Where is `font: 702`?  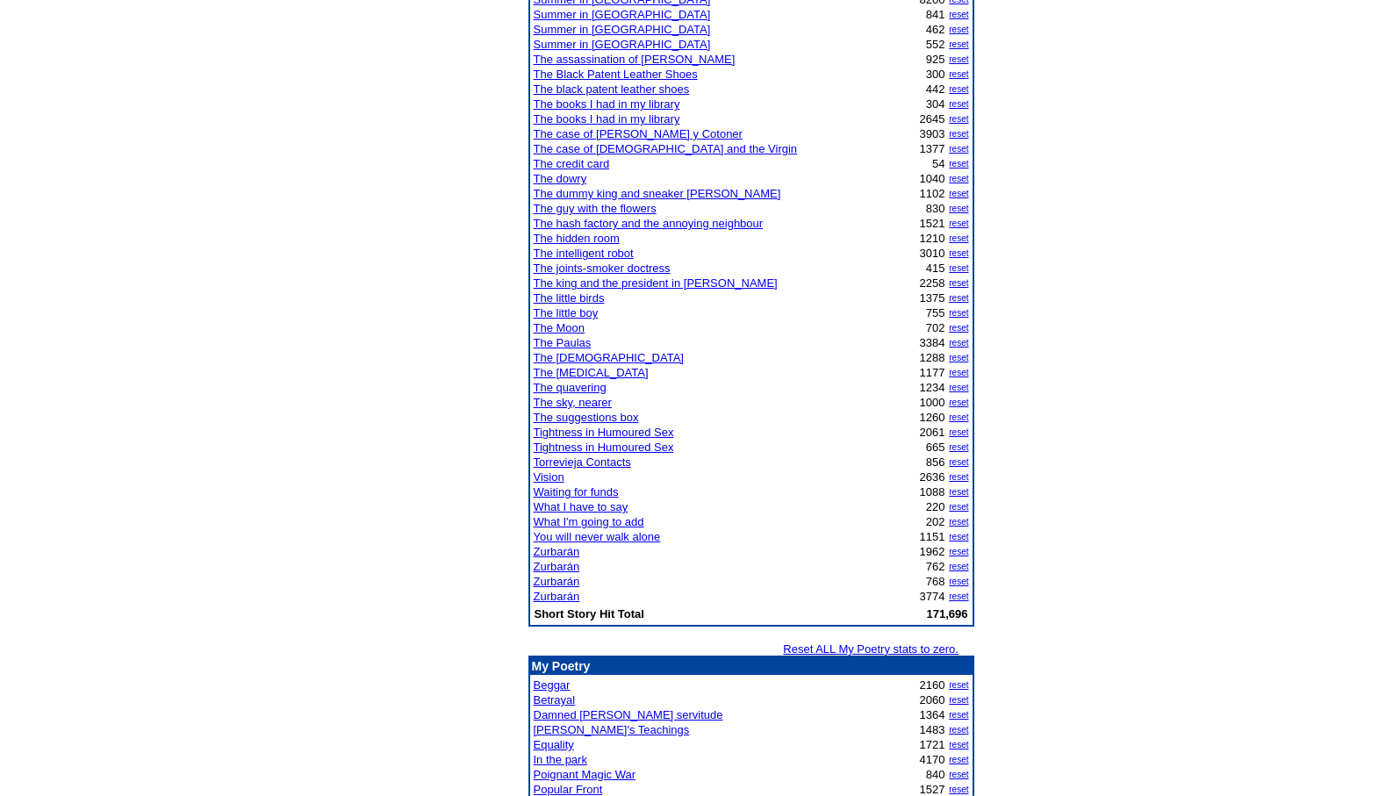 font: 702 is located at coordinates (936, 327).